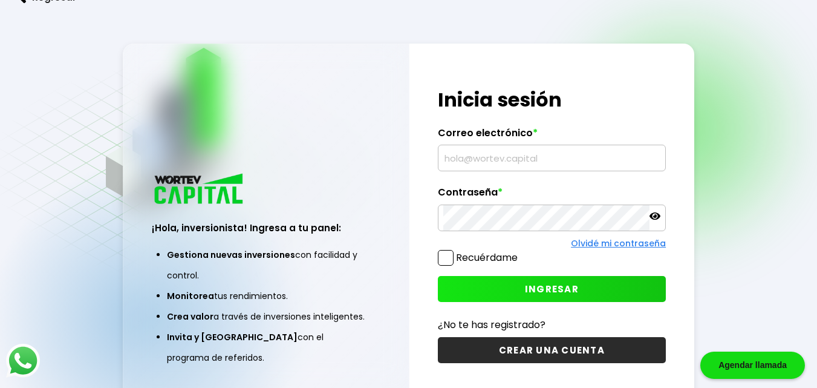  Describe the element at coordinates (231, 255) in the screenshot. I see `span: Gestiona nuevas inversiones` at that location.